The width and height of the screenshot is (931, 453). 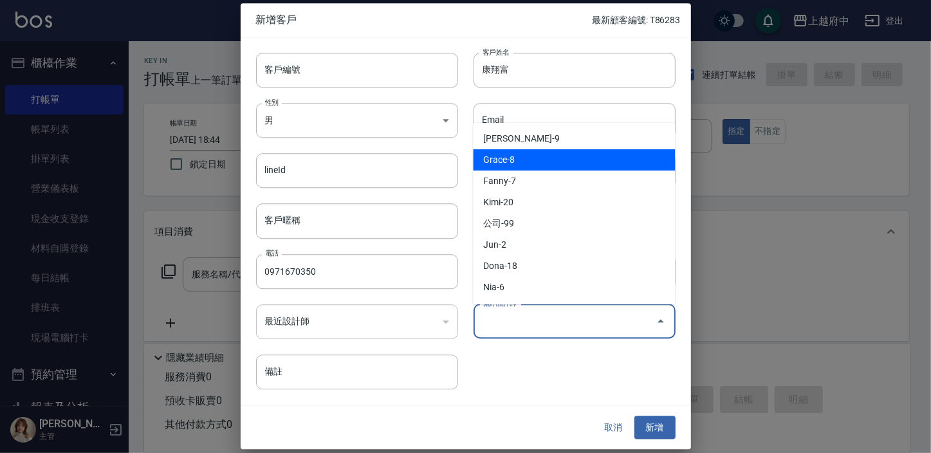 I want to click on li: 公司-99, so click(x=574, y=223).